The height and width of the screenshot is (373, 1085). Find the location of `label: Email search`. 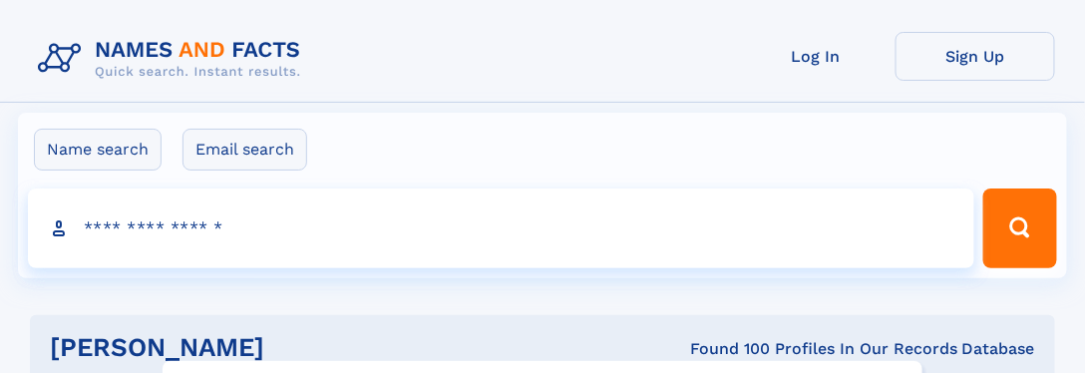

label: Email search is located at coordinates (244, 150).